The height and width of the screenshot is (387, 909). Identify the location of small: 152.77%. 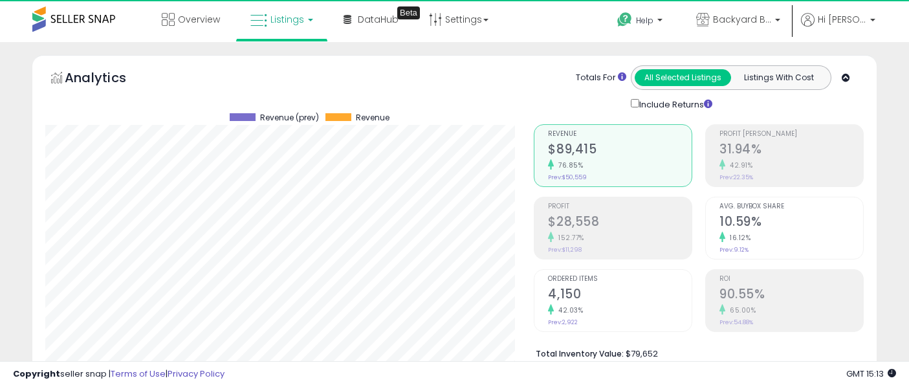
(569, 238).